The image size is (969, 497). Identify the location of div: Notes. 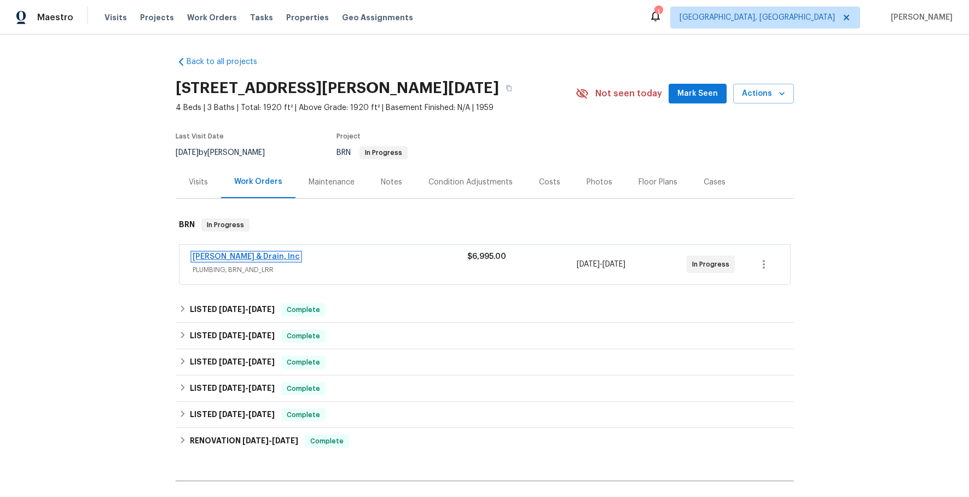
(391, 182).